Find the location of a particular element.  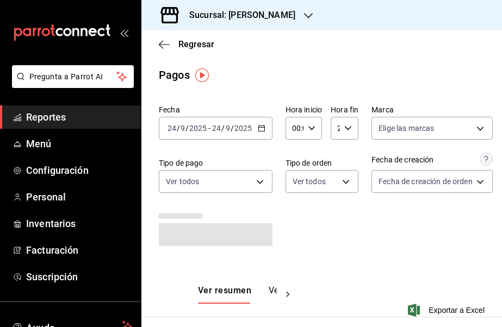

span: Reportes is located at coordinates (79, 117).